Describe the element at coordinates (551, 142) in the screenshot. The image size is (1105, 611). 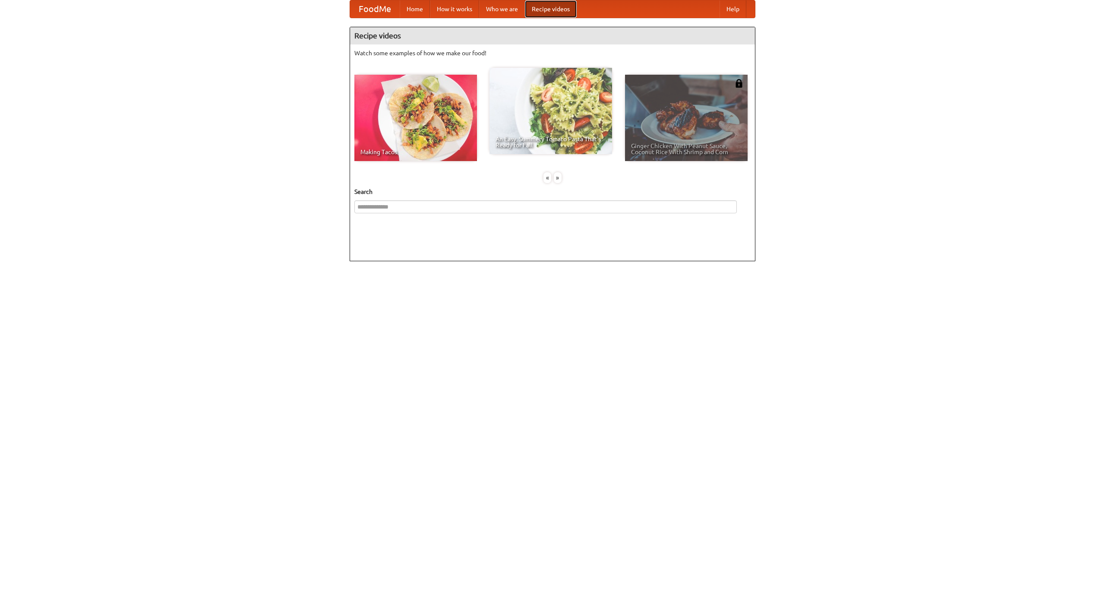
I see `span: An Easy, Summery Tomato Pasta That's Ready for Fall` at that location.